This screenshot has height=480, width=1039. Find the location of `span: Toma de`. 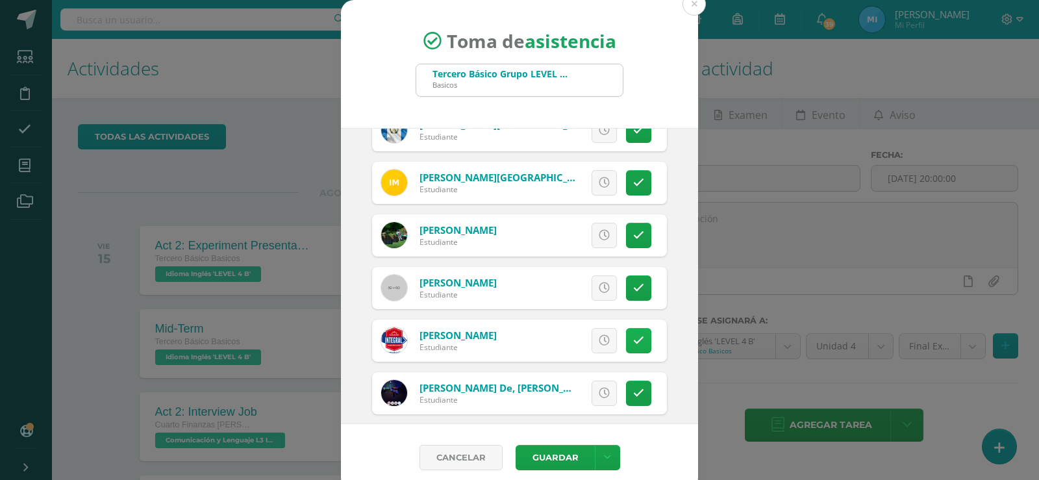

span: Toma de is located at coordinates (531, 41).